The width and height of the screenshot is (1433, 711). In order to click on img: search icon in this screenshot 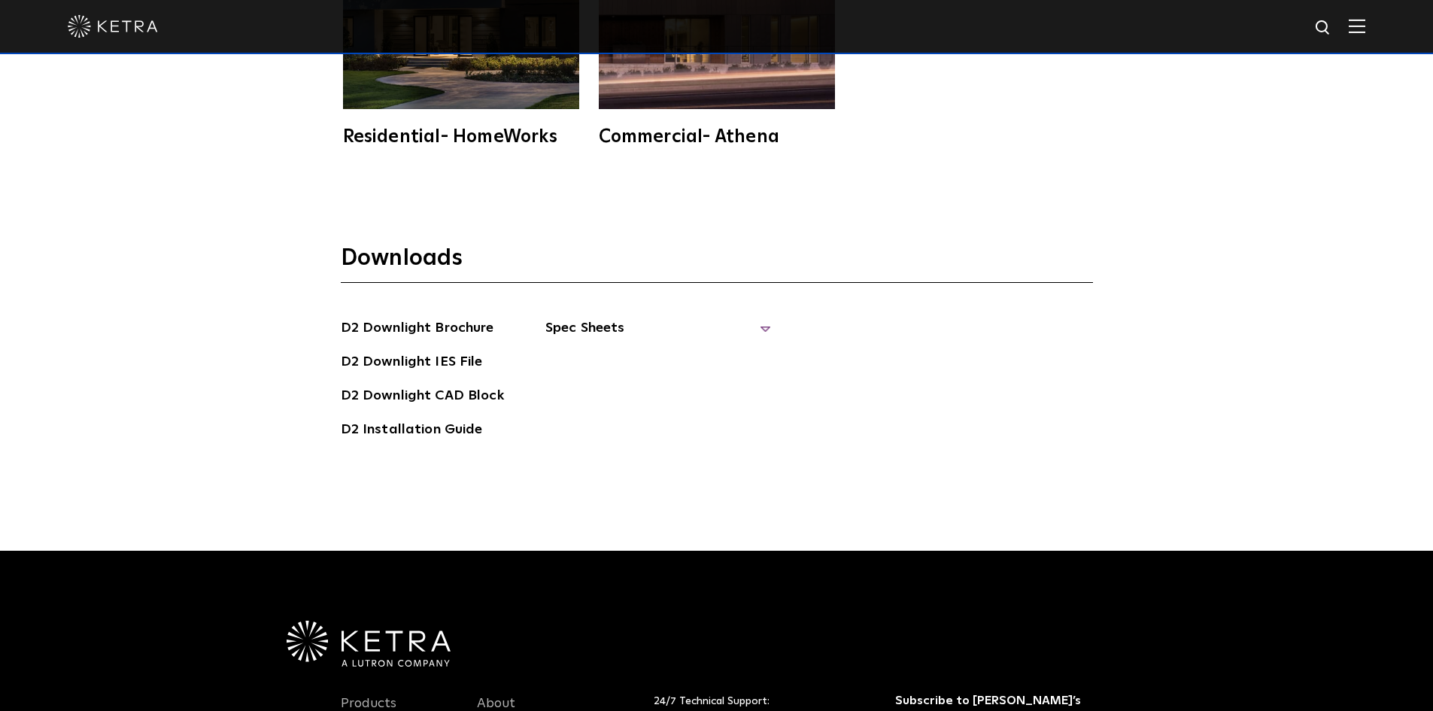, I will do `click(1323, 28)`.